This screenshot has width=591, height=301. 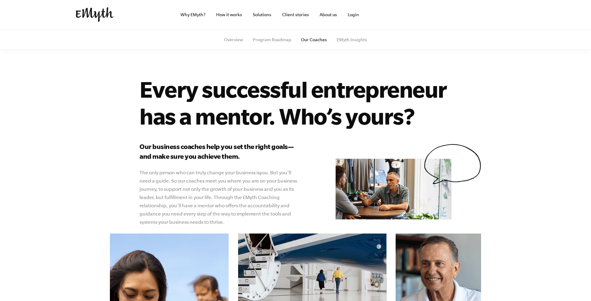 What do you see at coordinates (264, 172) in the screenshot?
I see `i: you` at bounding box center [264, 172].